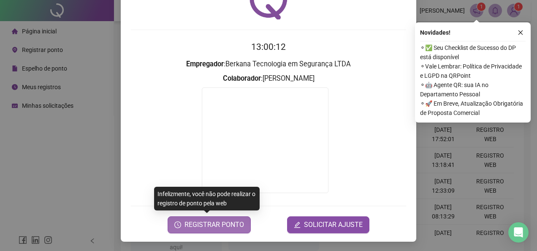 This screenshot has width=537, height=251. What do you see at coordinates (178, 225) in the screenshot?
I see `span: clock-circle` at bounding box center [178, 225].